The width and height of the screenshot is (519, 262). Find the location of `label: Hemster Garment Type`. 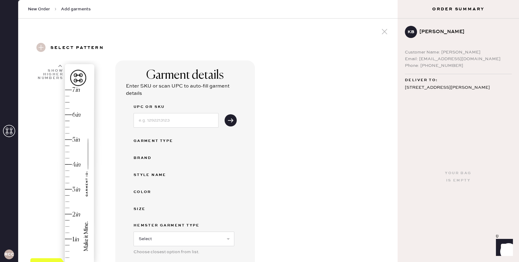

label: Hemster Garment Type is located at coordinates (184, 225).